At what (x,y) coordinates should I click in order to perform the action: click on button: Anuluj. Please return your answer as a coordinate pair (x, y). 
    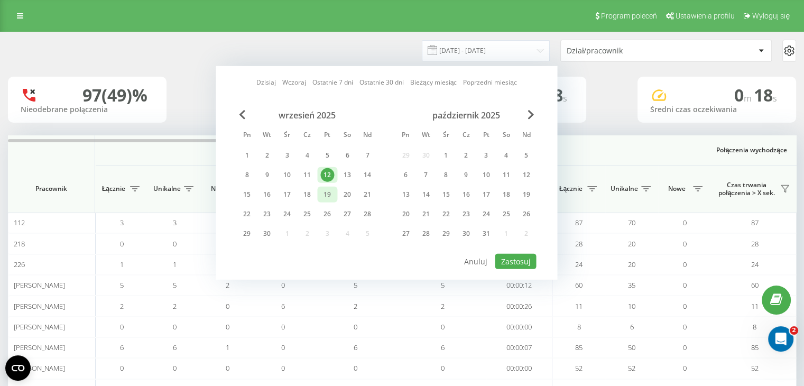
    Looking at the image, I should click on (476, 261).